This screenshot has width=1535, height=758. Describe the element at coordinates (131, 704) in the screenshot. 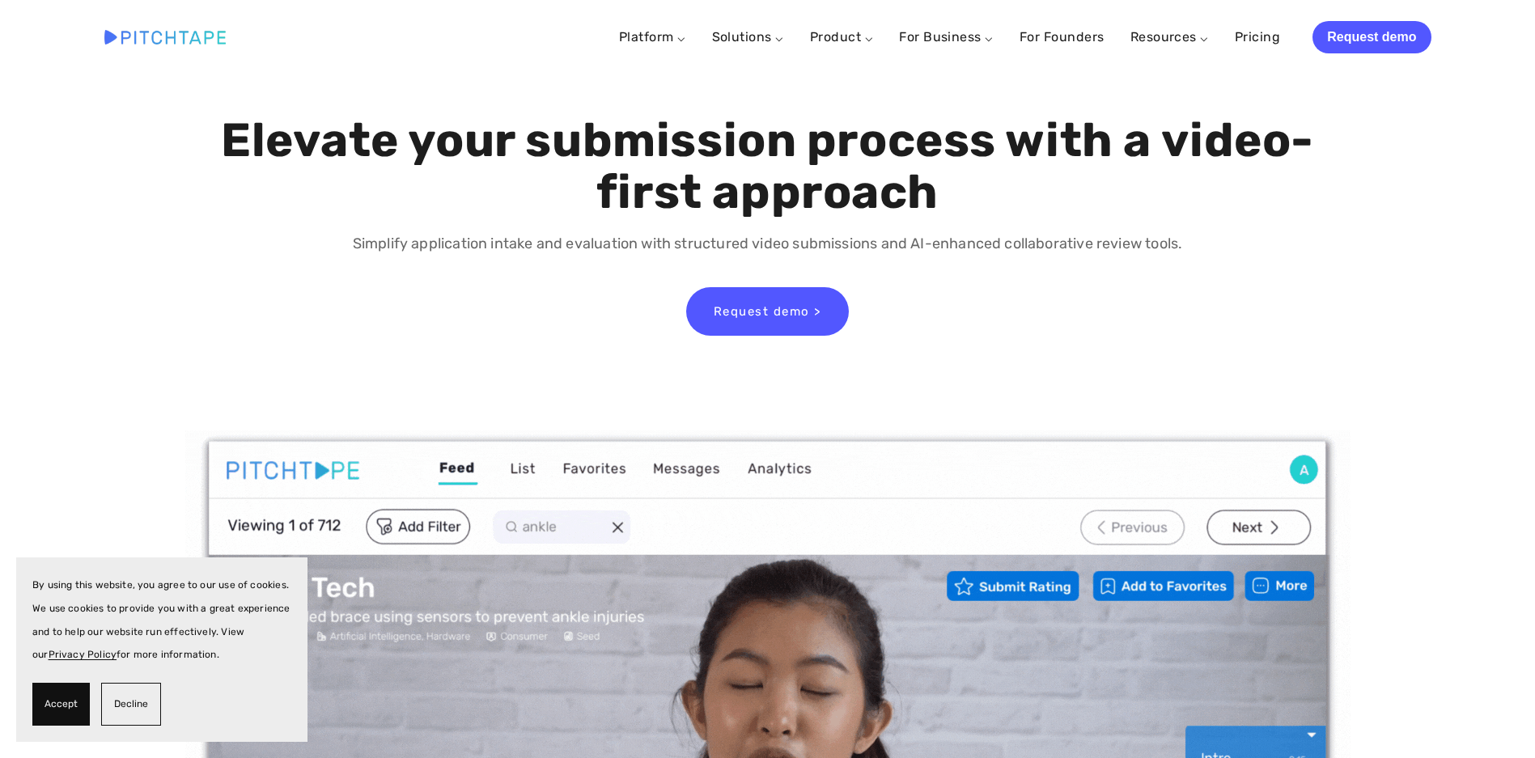

I see `span: Decline` at that location.